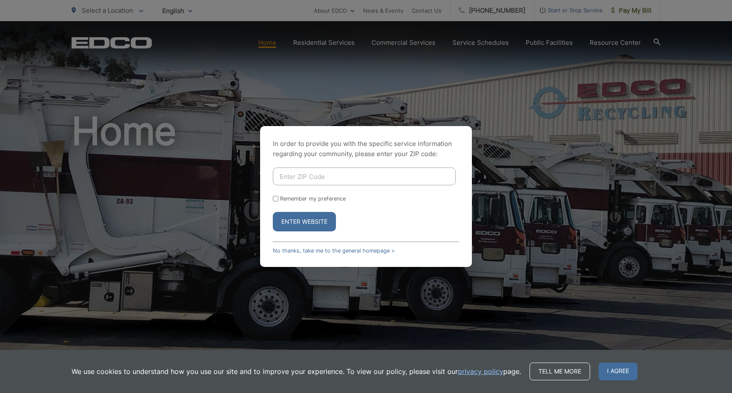 Image resolution: width=732 pixels, height=393 pixels. I want to click on a: Tell me more, so click(559, 372).